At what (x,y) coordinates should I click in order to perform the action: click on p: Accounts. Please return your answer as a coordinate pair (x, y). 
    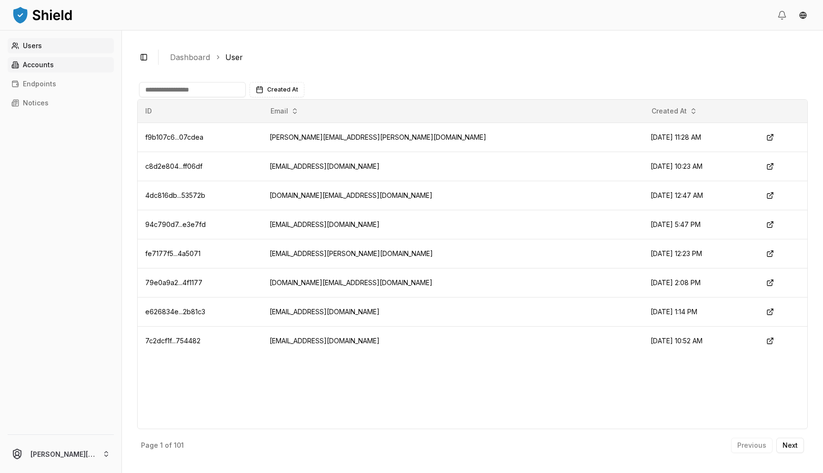
    Looking at the image, I should click on (38, 65).